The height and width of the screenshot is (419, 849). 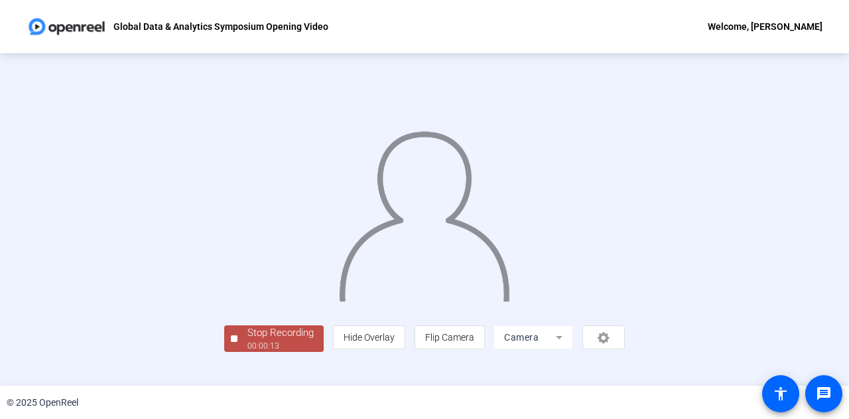 What do you see at coordinates (369, 337) in the screenshot?
I see `button: Hide Overlay` at bounding box center [369, 337].